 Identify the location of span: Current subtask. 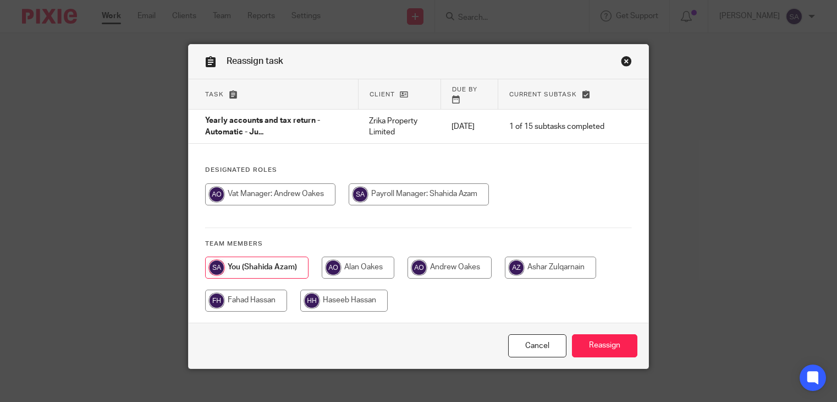
(543, 94).